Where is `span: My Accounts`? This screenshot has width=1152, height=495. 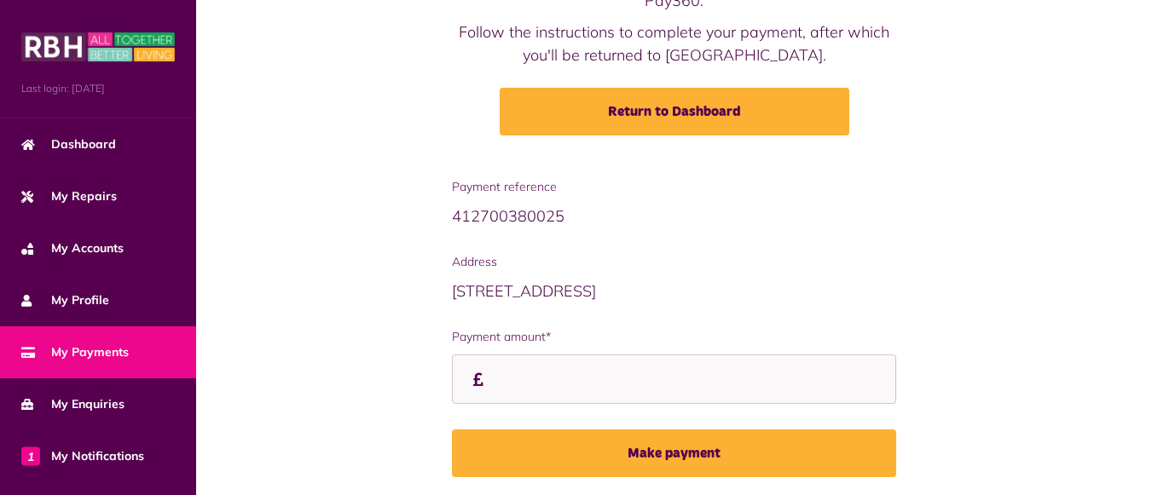
span: My Accounts is located at coordinates (72, 248).